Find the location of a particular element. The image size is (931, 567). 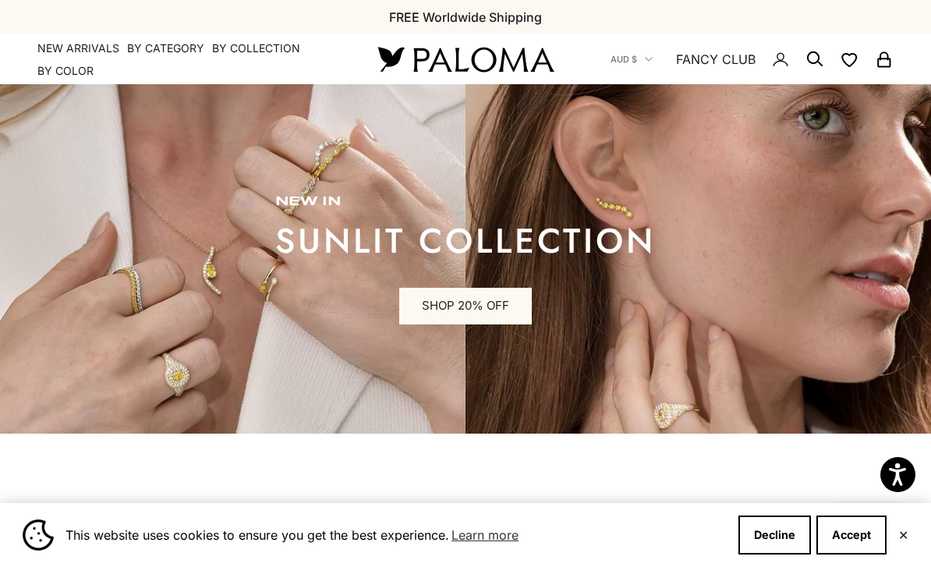

img: Cookie banner is located at coordinates (38, 535).